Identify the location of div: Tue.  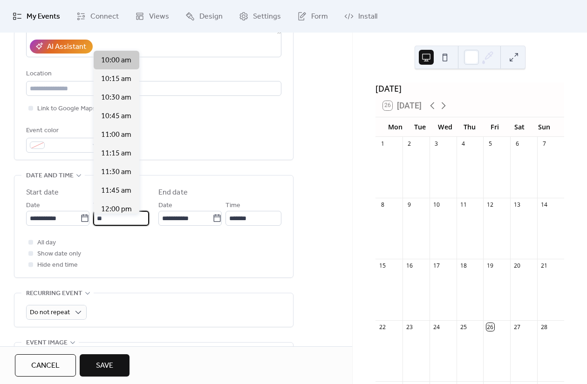
(420, 127).